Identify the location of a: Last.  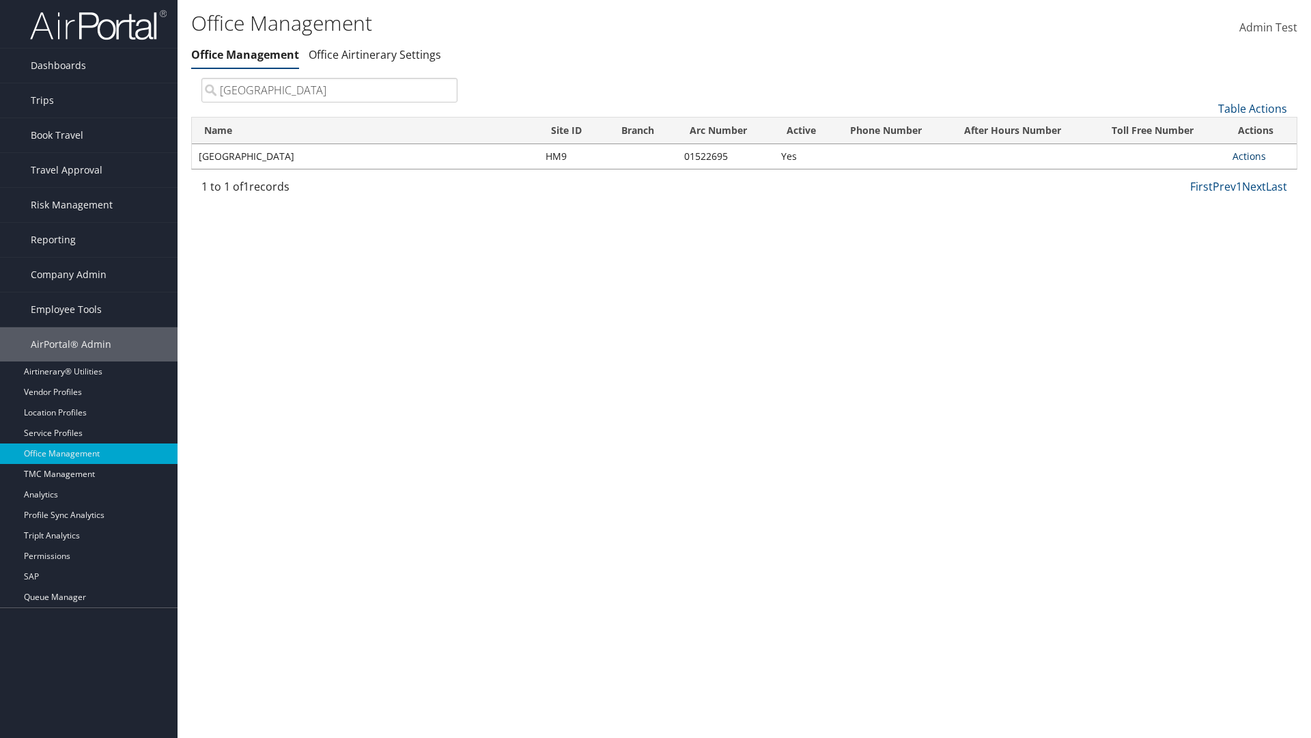
(1277, 186).